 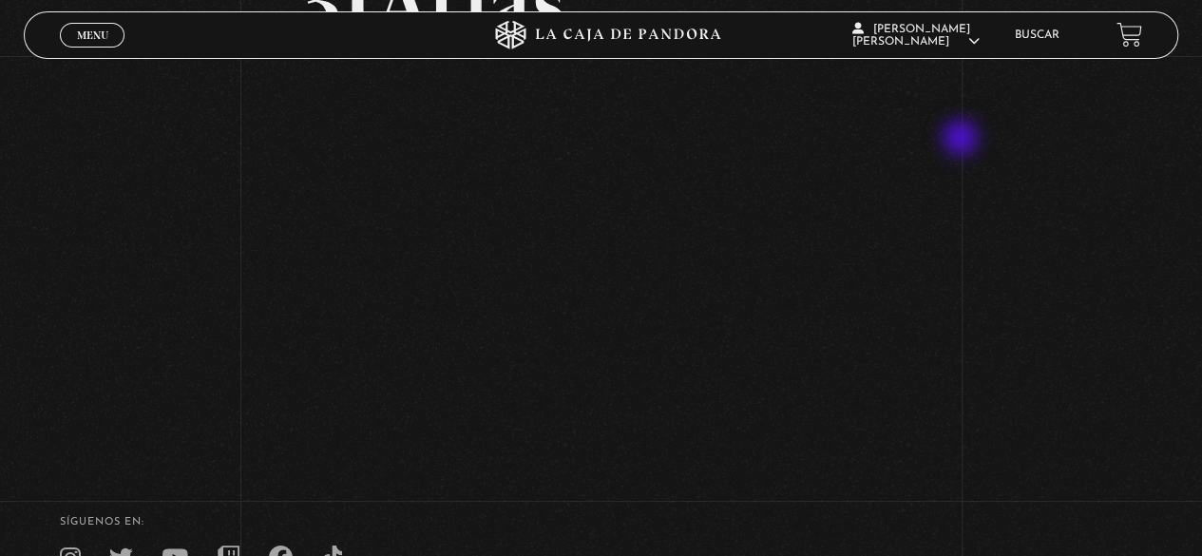 I want to click on h4: SÍguenos en:, so click(x=601, y=522).